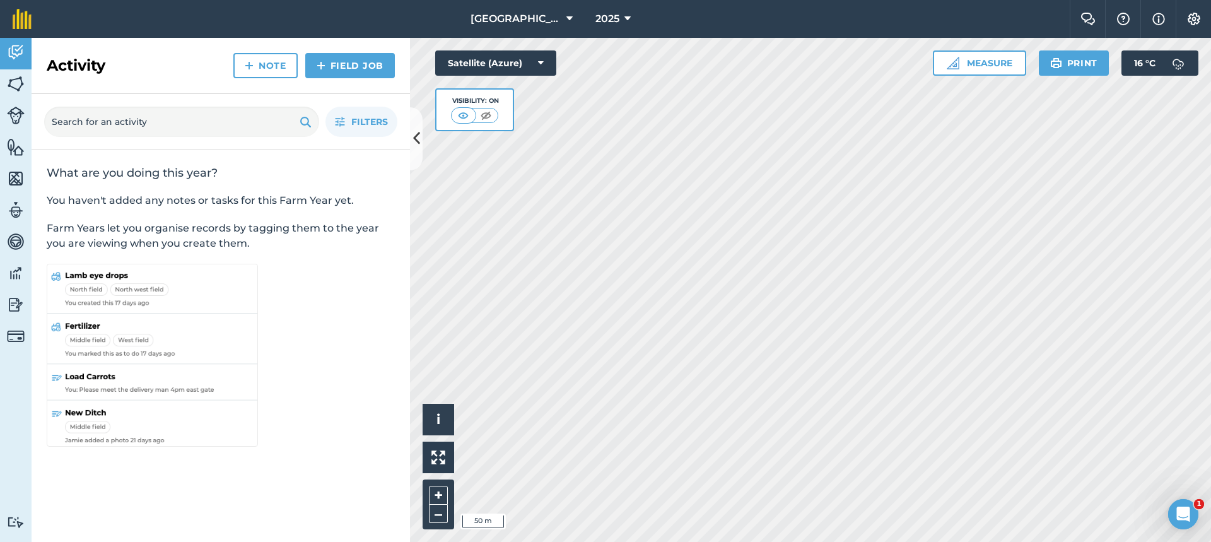 This screenshot has width=1211, height=542. I want to click on h2: Activity, so click(76, 66).